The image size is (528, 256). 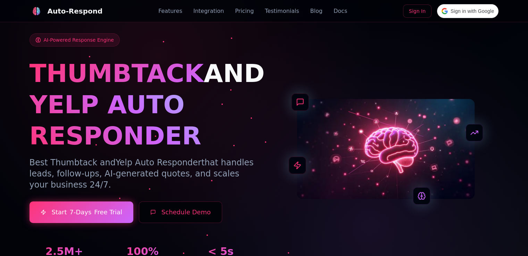 I want to click on button: Schedule Demo, so click(x=181, y=212).